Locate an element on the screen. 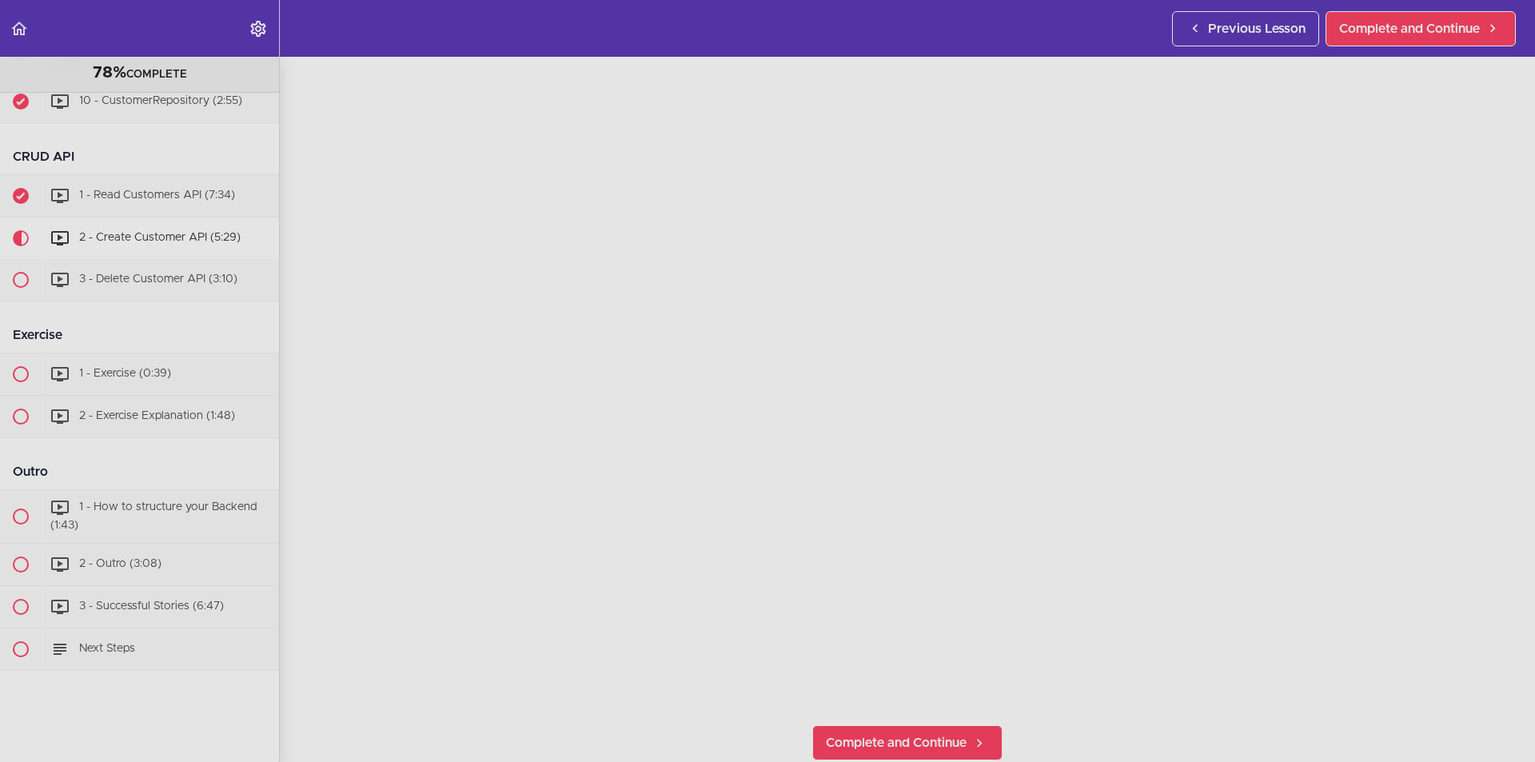 The image size is (1535, 762). span: 3 - Delete Customer API (3:10) is located at coordinates (158, 279).